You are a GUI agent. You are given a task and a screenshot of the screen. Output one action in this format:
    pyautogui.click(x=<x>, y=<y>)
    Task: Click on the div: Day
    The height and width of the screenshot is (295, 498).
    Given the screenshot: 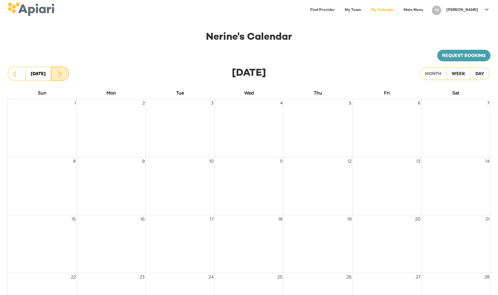 What is the action you would take?
    pyautogui.click(x=480, y=74)
    